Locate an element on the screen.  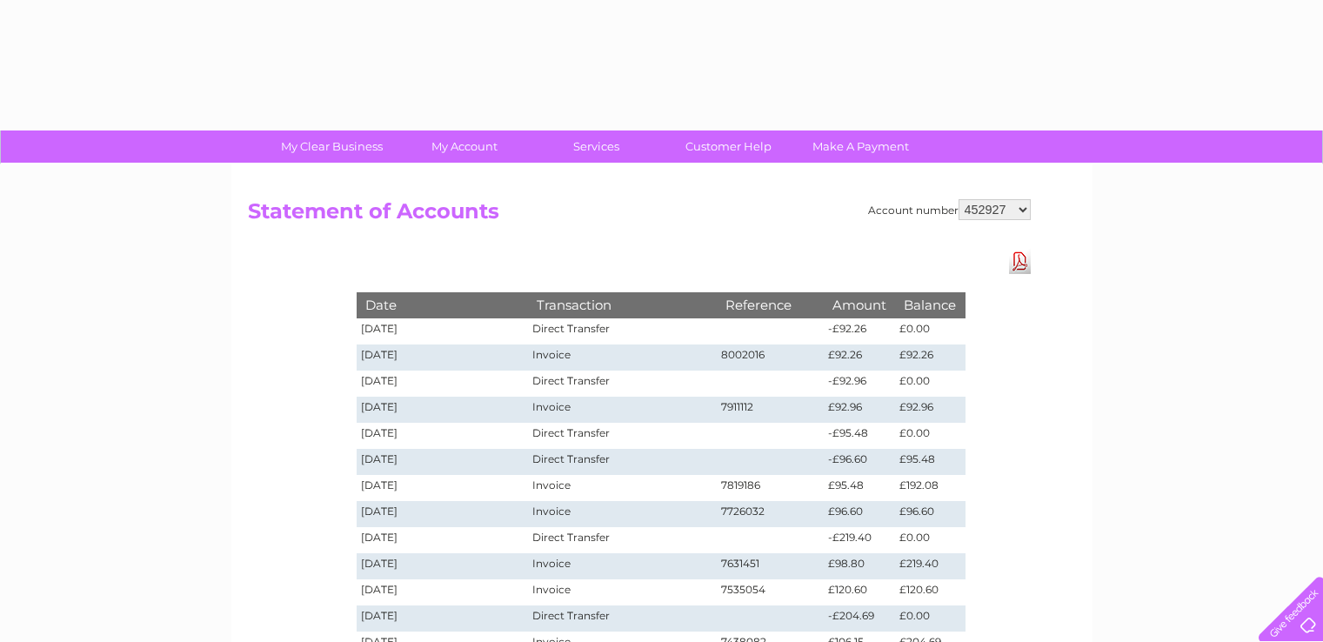
td: 7911112 is located at coordinates (771, 410).